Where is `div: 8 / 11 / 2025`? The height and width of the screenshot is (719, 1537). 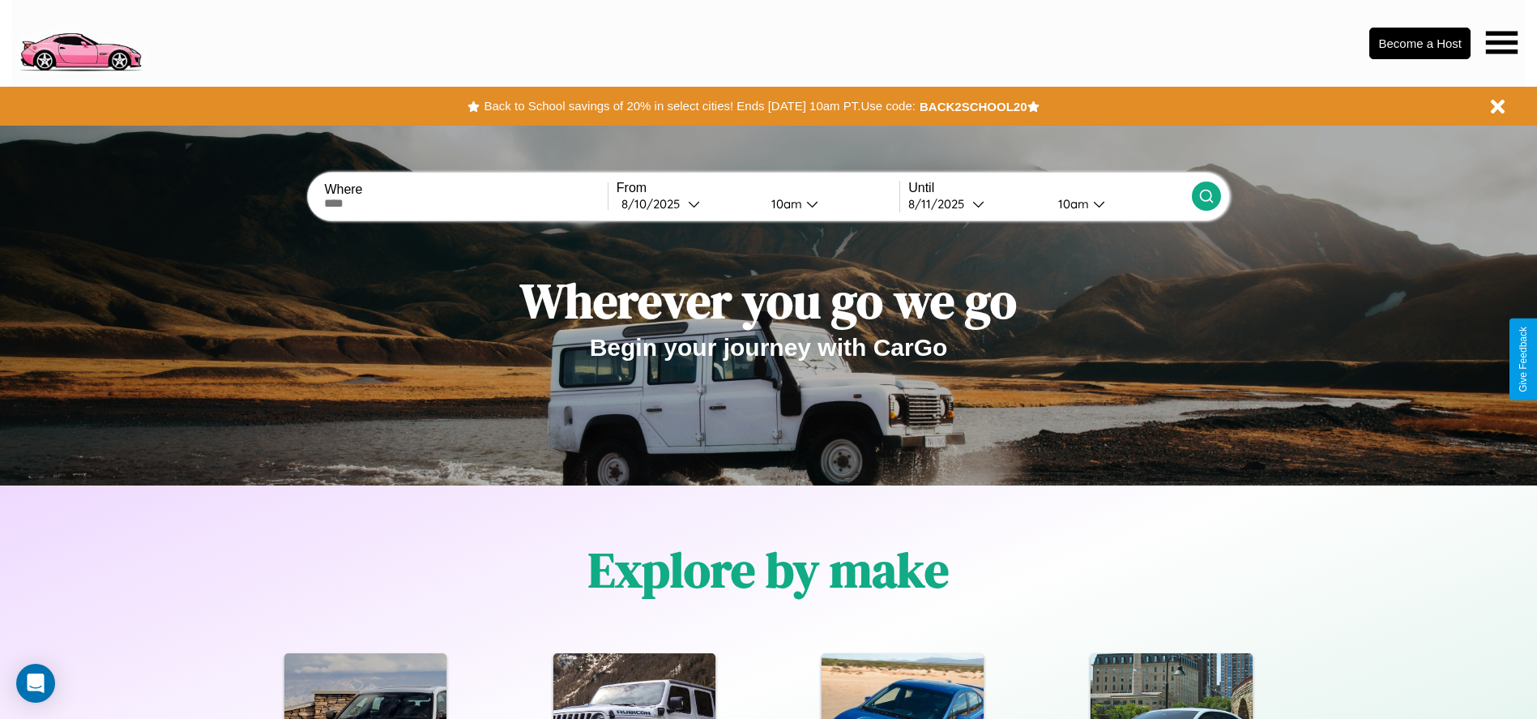 div: 8 / 11 / 2025 is located at coordinates (940, 203).